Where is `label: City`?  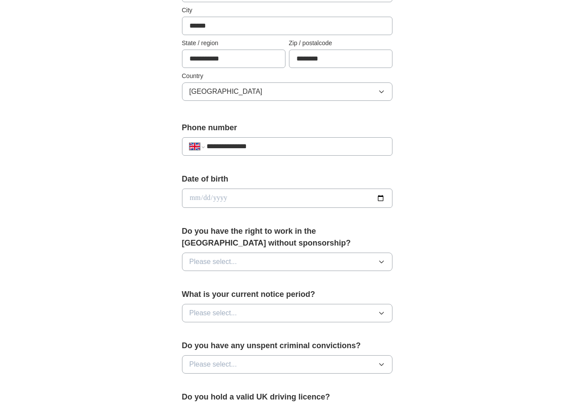
label: City is located at coordinates (287, 10).